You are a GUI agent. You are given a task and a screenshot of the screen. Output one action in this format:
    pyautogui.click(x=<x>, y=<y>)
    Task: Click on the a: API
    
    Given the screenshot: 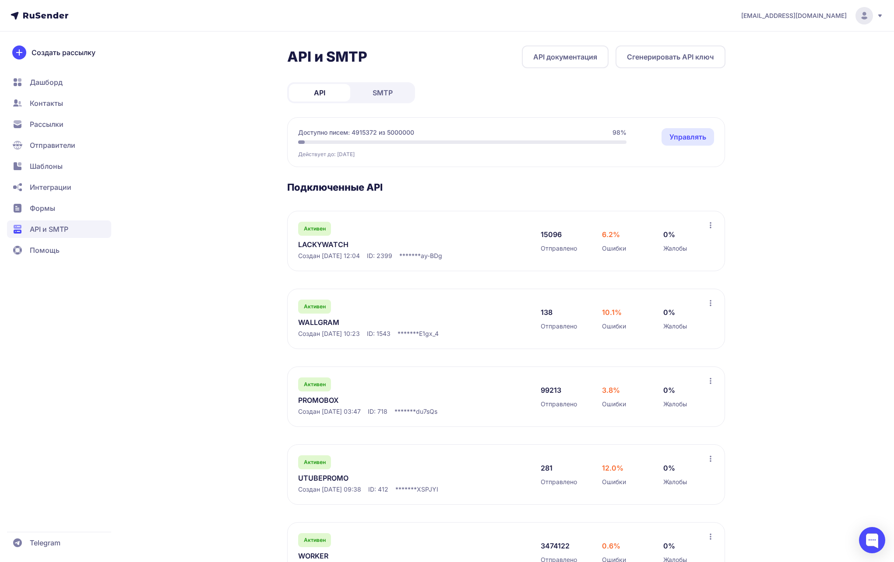 What is the action you would take?
    pyautogui.click(x=320, y=93)
    